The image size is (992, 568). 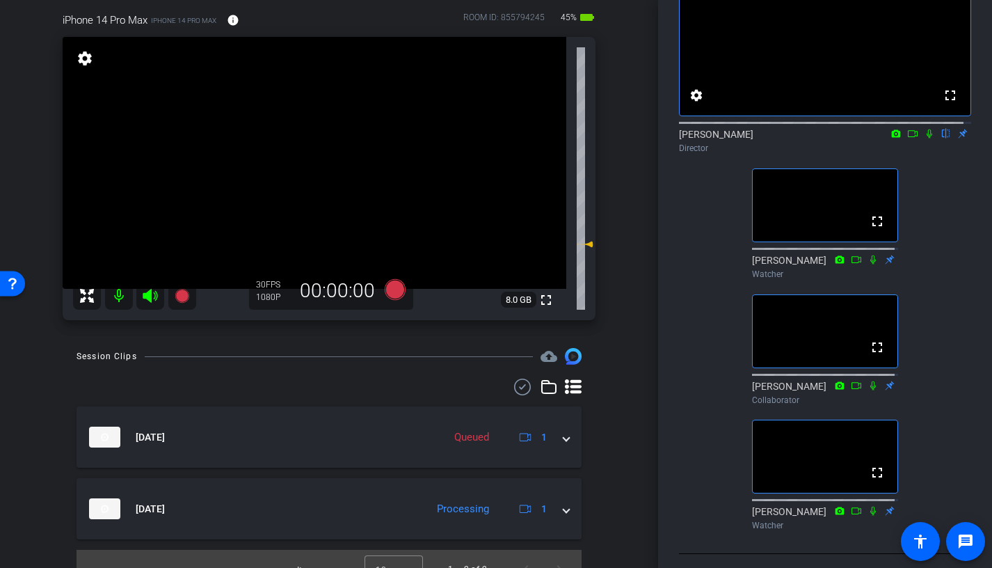 I want to click on span: Destinations for your clips, so click(x=549, y=356).